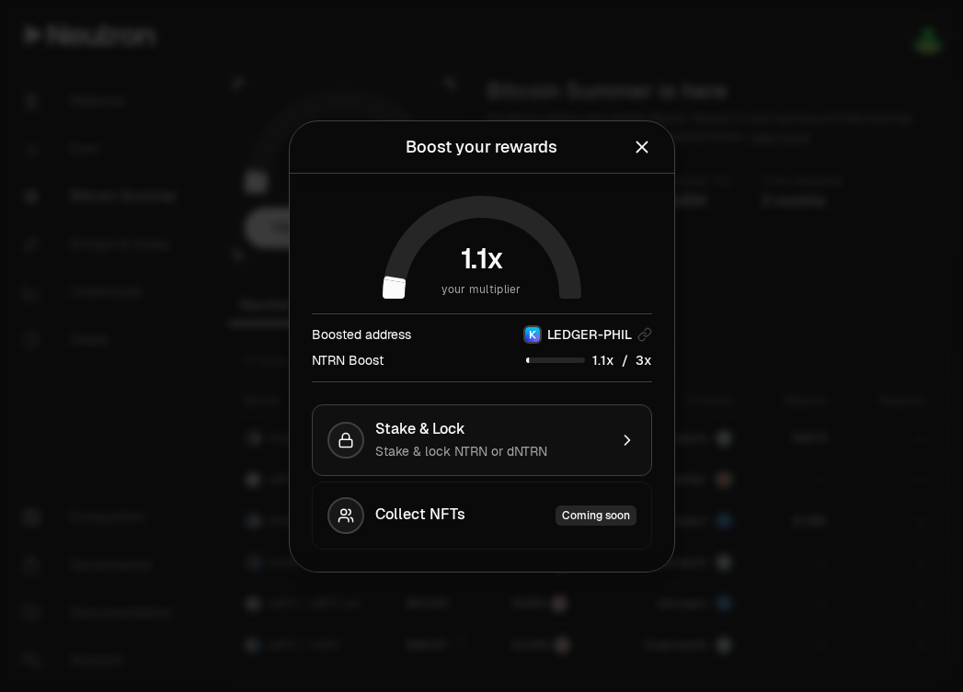 Image resolution: width=963 pixels, height=692 pixels. I want to click on span: Stake & lock NTRN or dNTRN, so click(461, 451).